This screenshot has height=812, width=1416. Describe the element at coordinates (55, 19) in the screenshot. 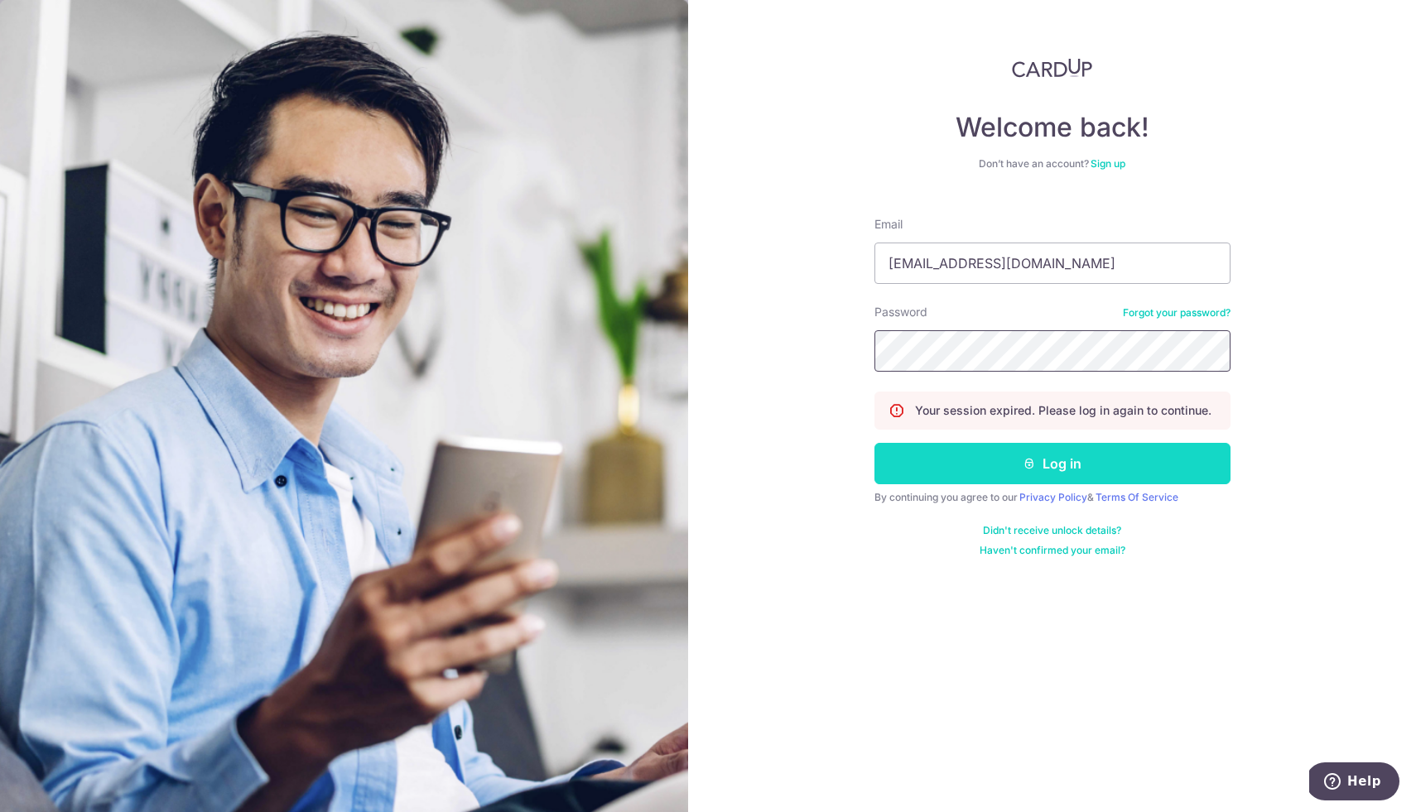

I see `span: Help` at that location.